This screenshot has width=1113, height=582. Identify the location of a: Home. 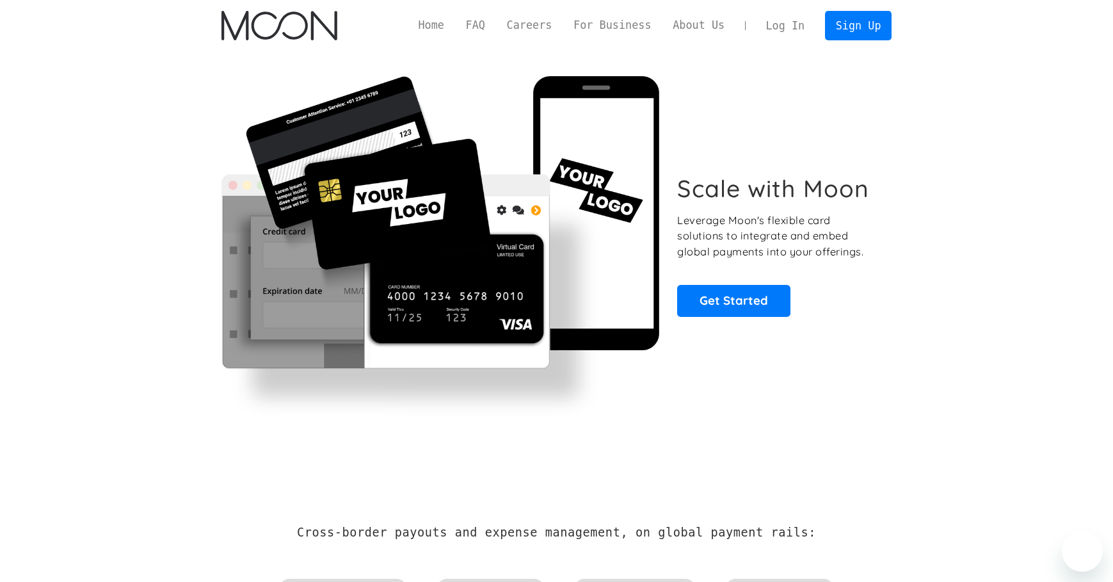
(431, 25).